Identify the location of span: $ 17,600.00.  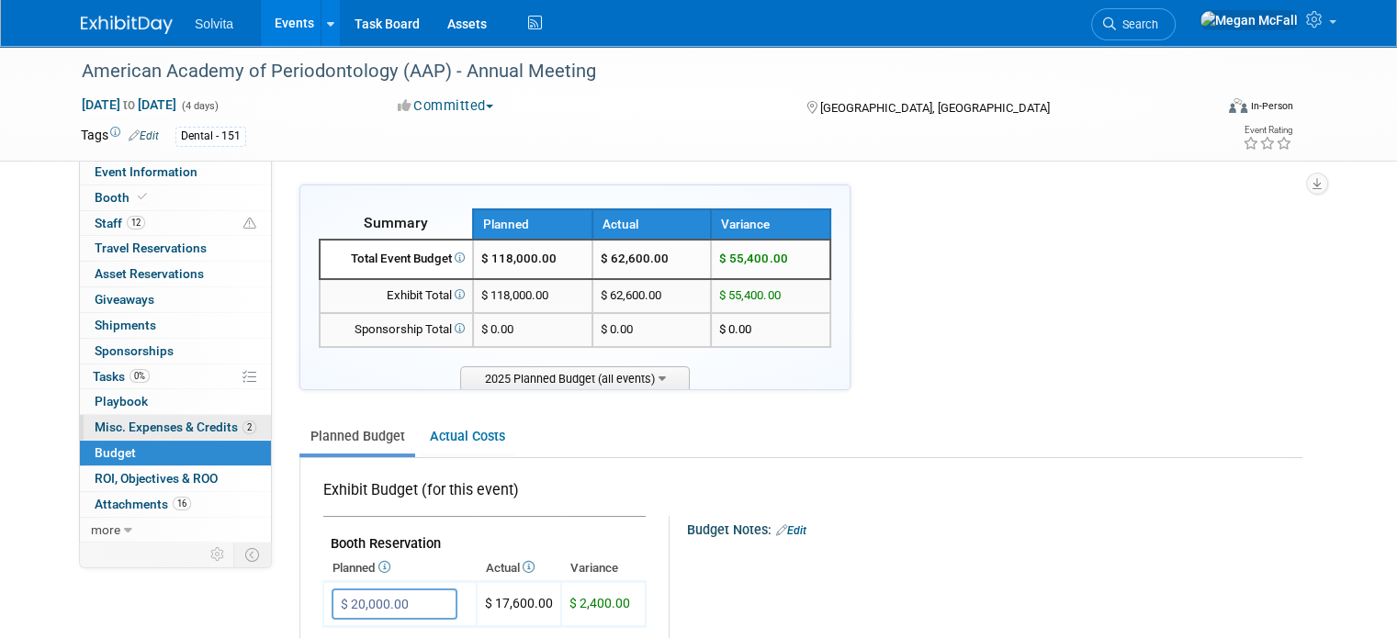
(519, 603).